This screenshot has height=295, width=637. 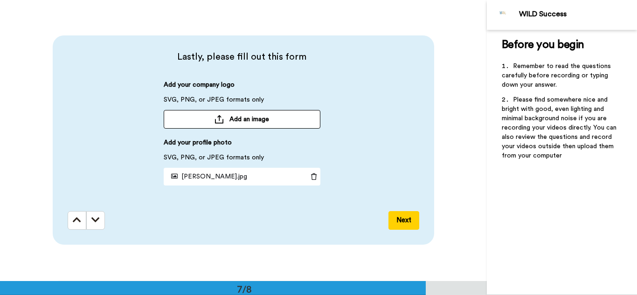 I want to click on span: Add your profile photo, so click(x=198, y=145).